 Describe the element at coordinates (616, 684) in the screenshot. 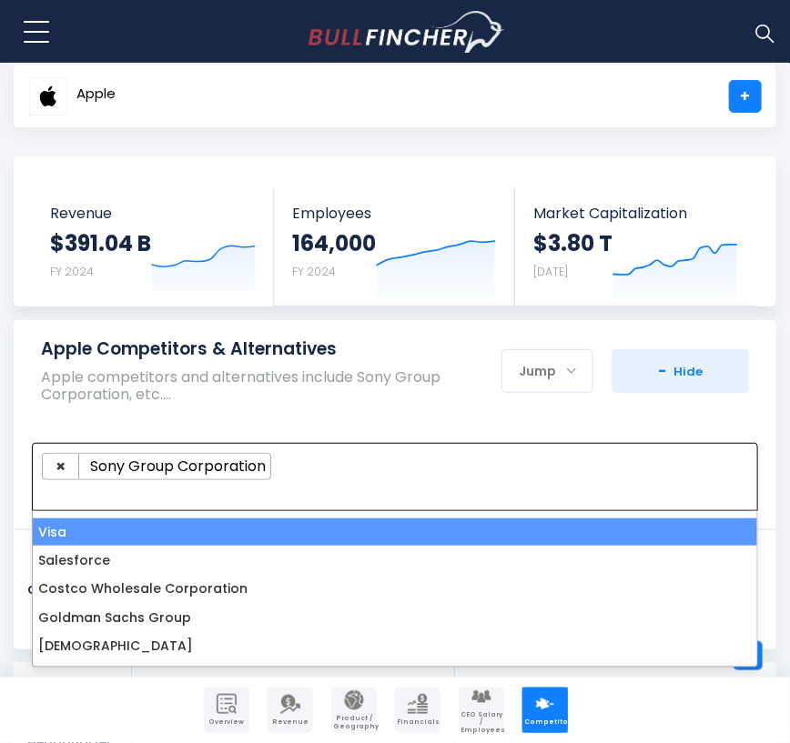

I see `div: SONY` at that location.